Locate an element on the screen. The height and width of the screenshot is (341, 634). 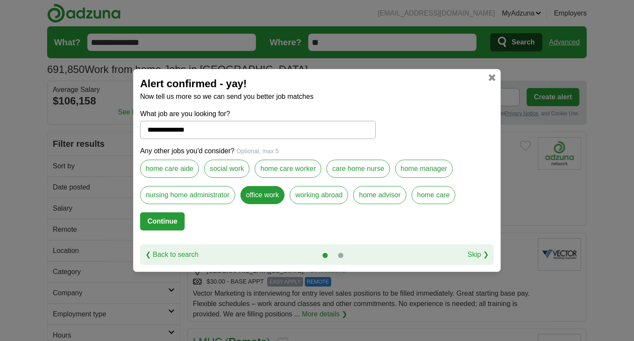
label: nursing home administrator is located at coordinates (188, 195).